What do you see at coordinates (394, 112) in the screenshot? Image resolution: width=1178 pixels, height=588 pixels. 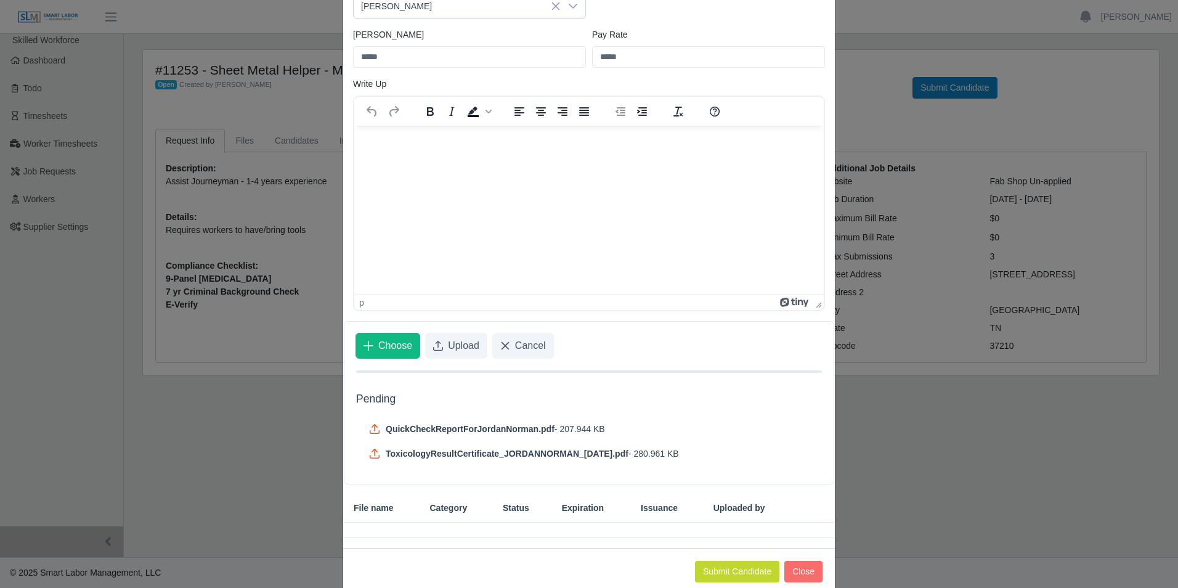 I see `button: Redo` at bounding box center [394, 112].